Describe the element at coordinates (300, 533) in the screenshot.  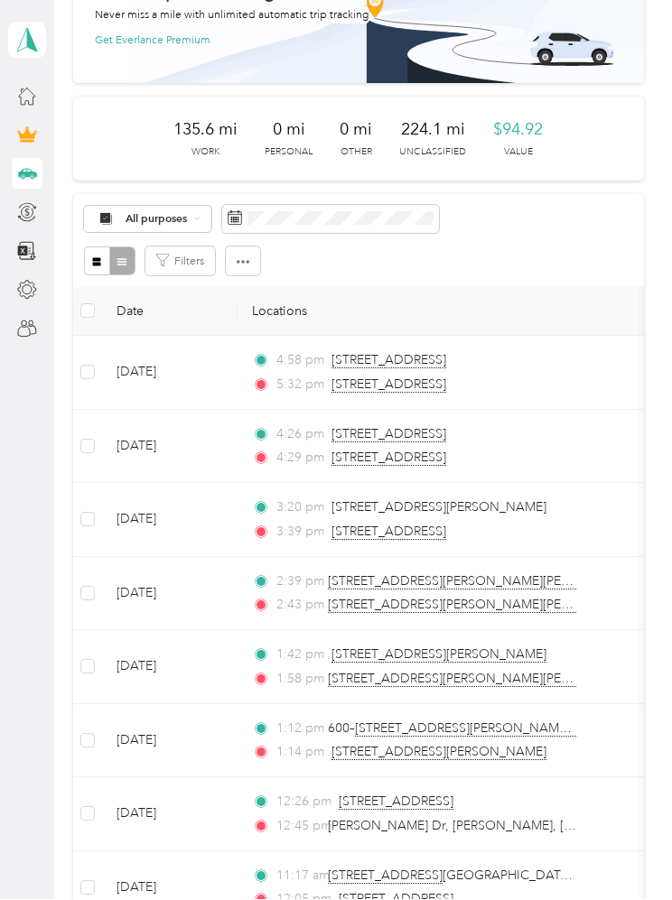
I see `span: 3:39 pm` at that location.